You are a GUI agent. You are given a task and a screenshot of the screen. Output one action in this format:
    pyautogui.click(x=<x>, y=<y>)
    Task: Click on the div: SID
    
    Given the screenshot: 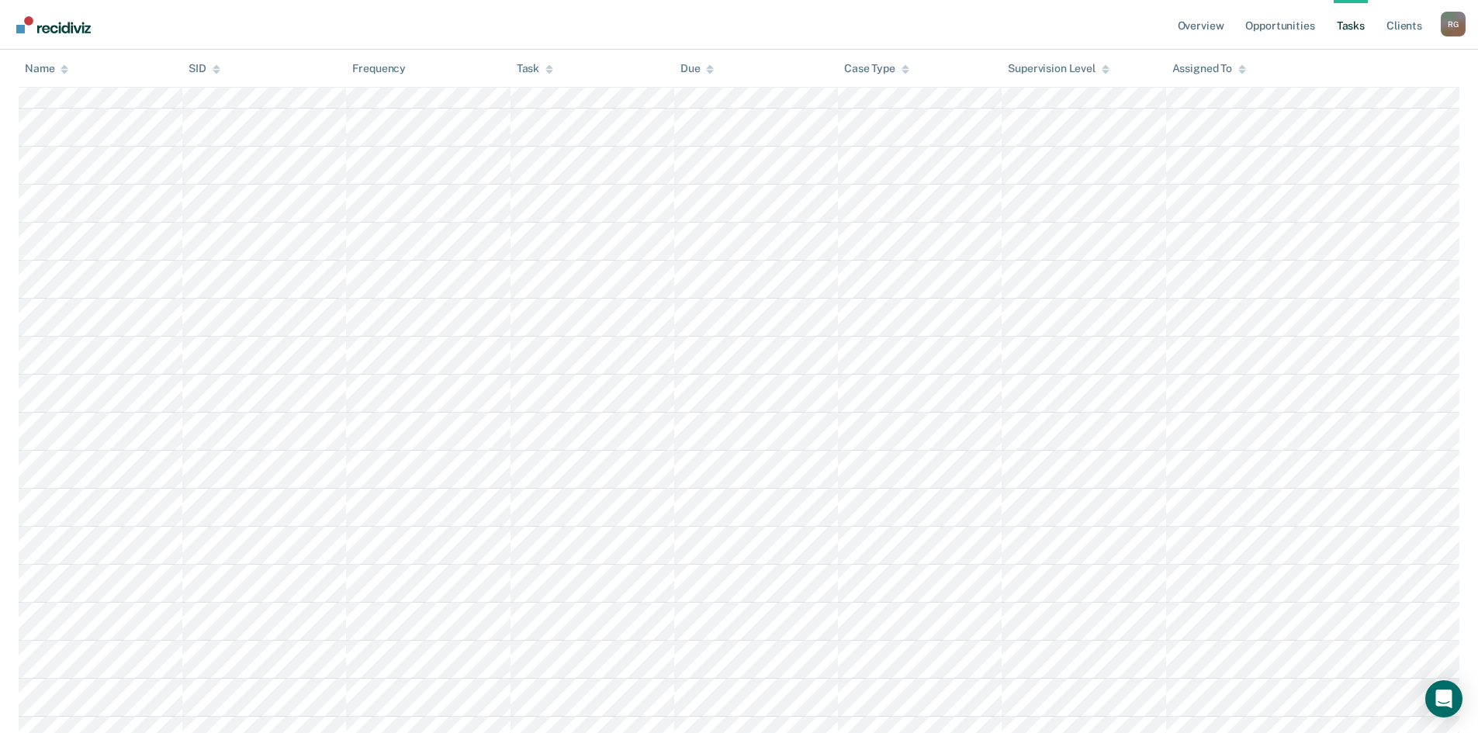 What is the action you would take?
    pyautogui.click(x=204, y=68)
    